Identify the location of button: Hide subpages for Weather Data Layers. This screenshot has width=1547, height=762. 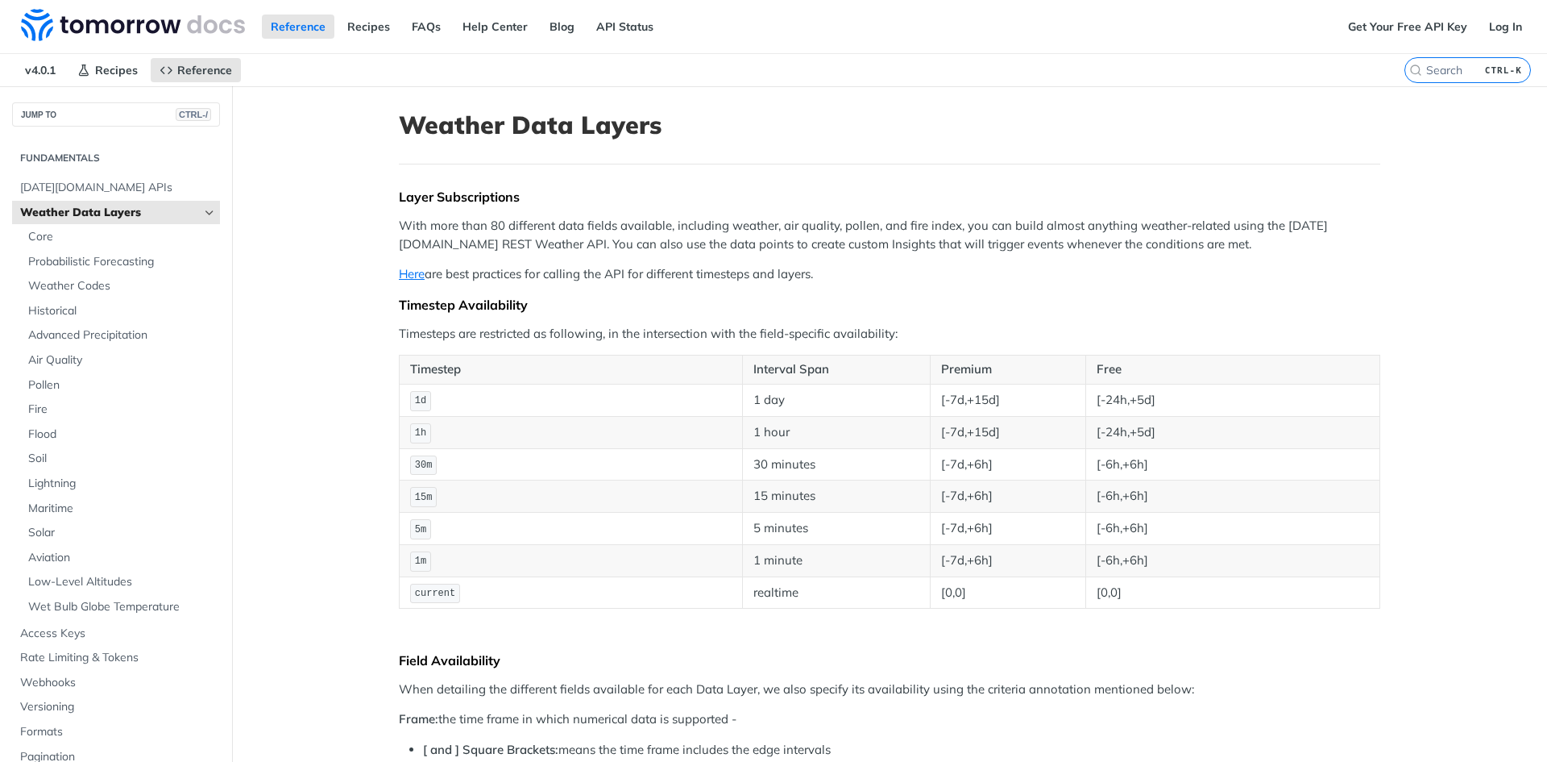
(210, 213).